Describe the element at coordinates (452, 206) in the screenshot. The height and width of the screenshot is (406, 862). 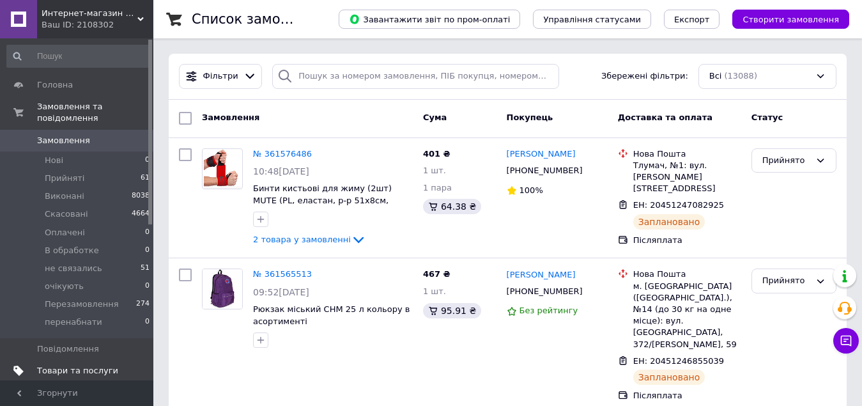
I see `div: 64.38 ₴` at that location.